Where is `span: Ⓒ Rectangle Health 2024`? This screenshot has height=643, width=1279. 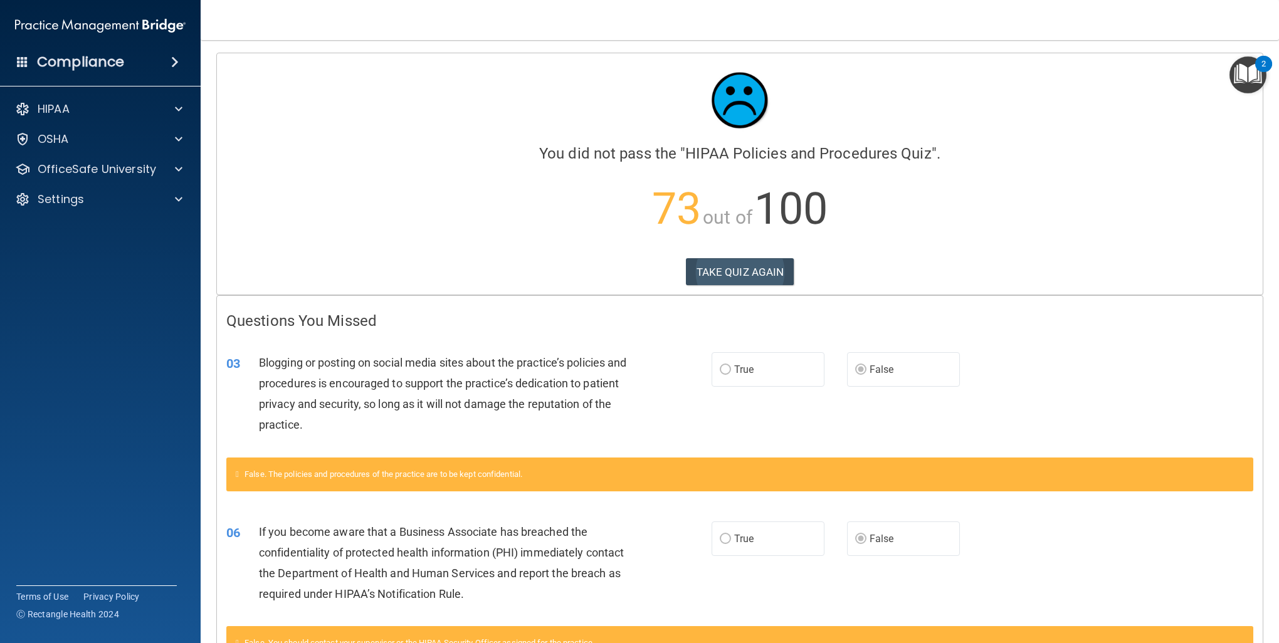
span: Ⓒ Rectangle Health 2024 is located at coordinates (68, 614).